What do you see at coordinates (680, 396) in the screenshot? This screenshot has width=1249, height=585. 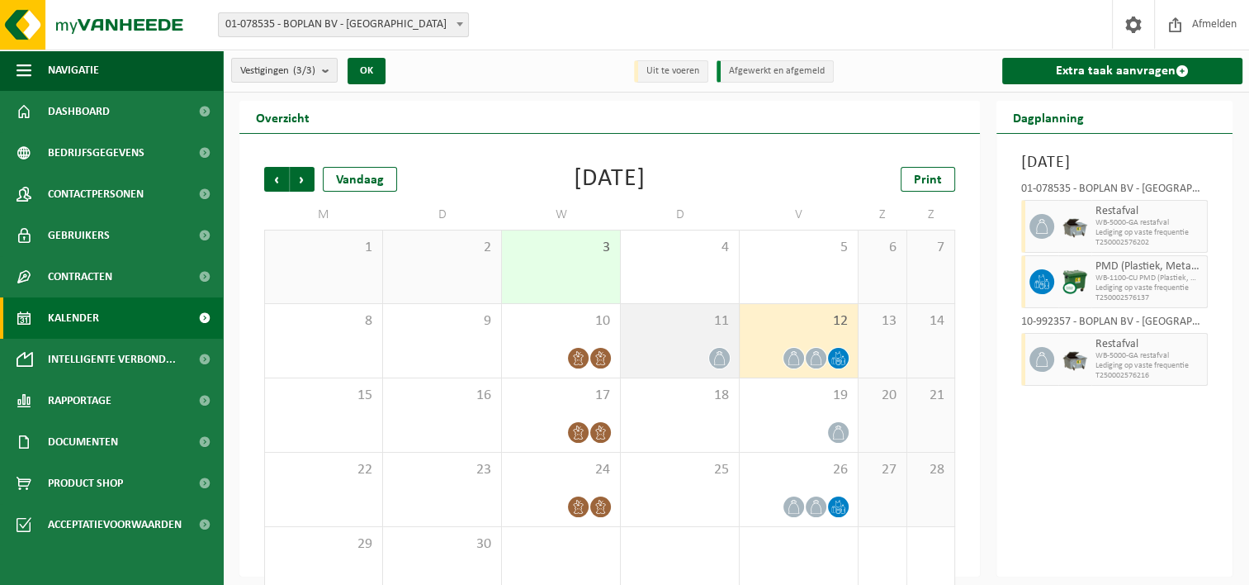 I see `span: 18` at bounding box center [680, 396].